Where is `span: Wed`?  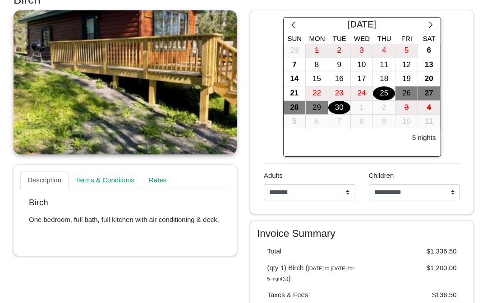 span: Wed is located at coordinates (362, 38).